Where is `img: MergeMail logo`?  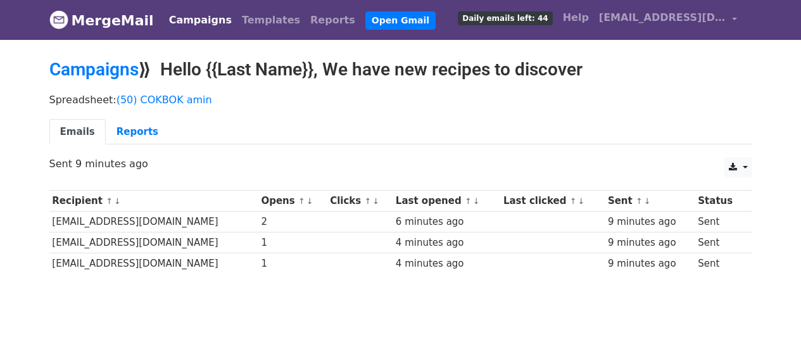 img: MergeMail logo is located at coordinates (59, 20).